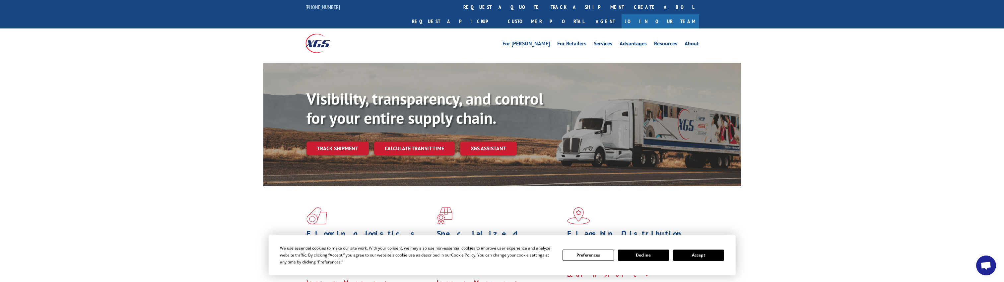 Image resolution: width=1004 pixels, height=282 pixels. What do you see at coordinates (578, 216) in the screenshot?
I see `img: xgs-icon-flagship-distribution-model-red` at bounding box center [578, 216].